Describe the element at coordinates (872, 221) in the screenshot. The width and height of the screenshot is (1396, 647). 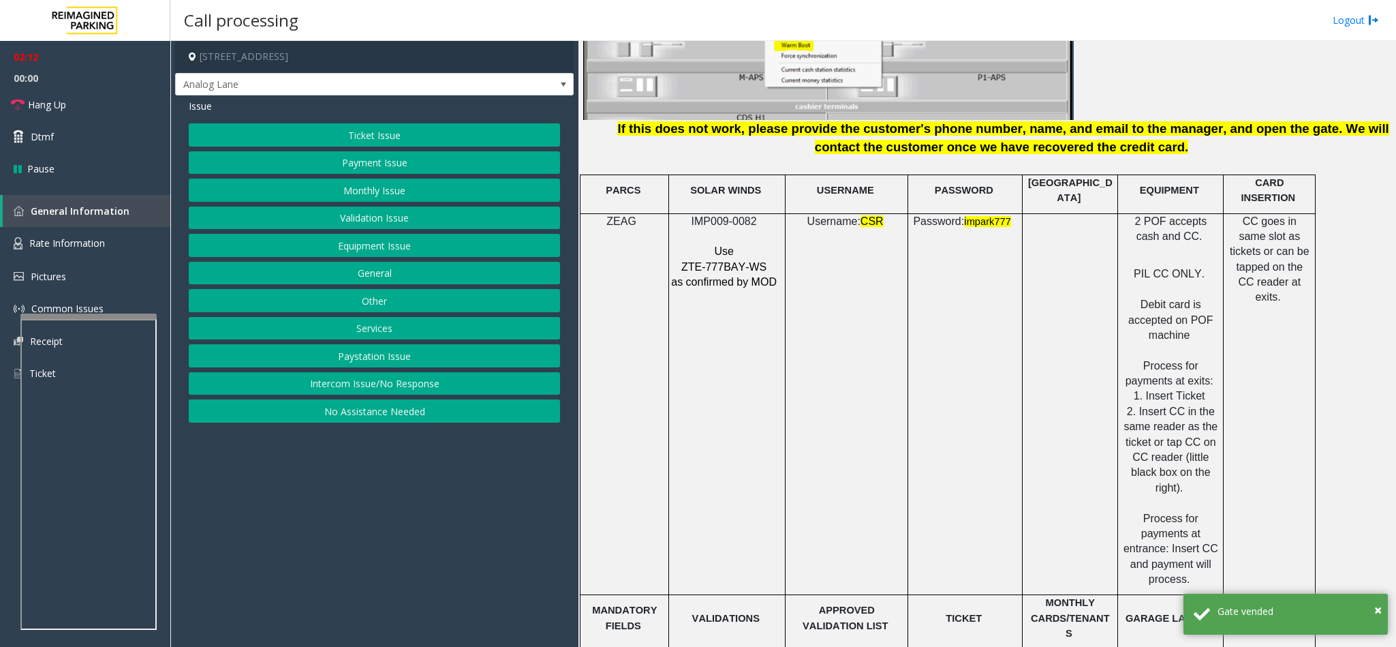
I see `span: CSR` at that location.